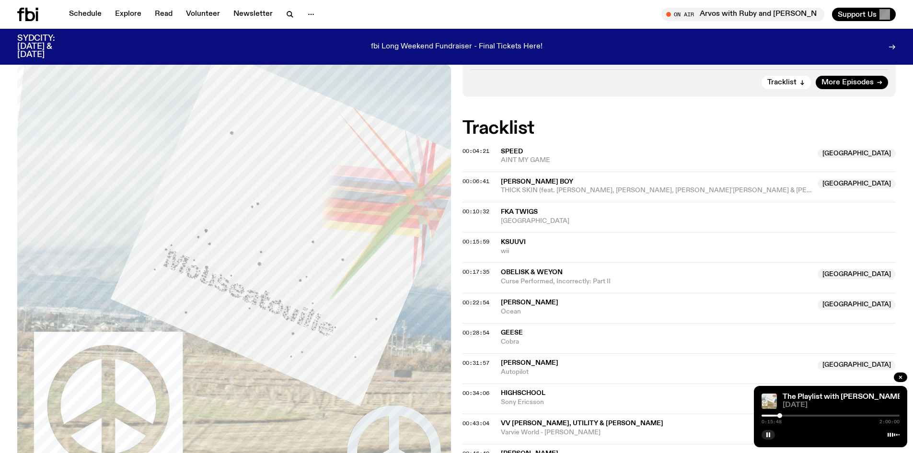  I want to click on a: Explore, so click(128, 14).